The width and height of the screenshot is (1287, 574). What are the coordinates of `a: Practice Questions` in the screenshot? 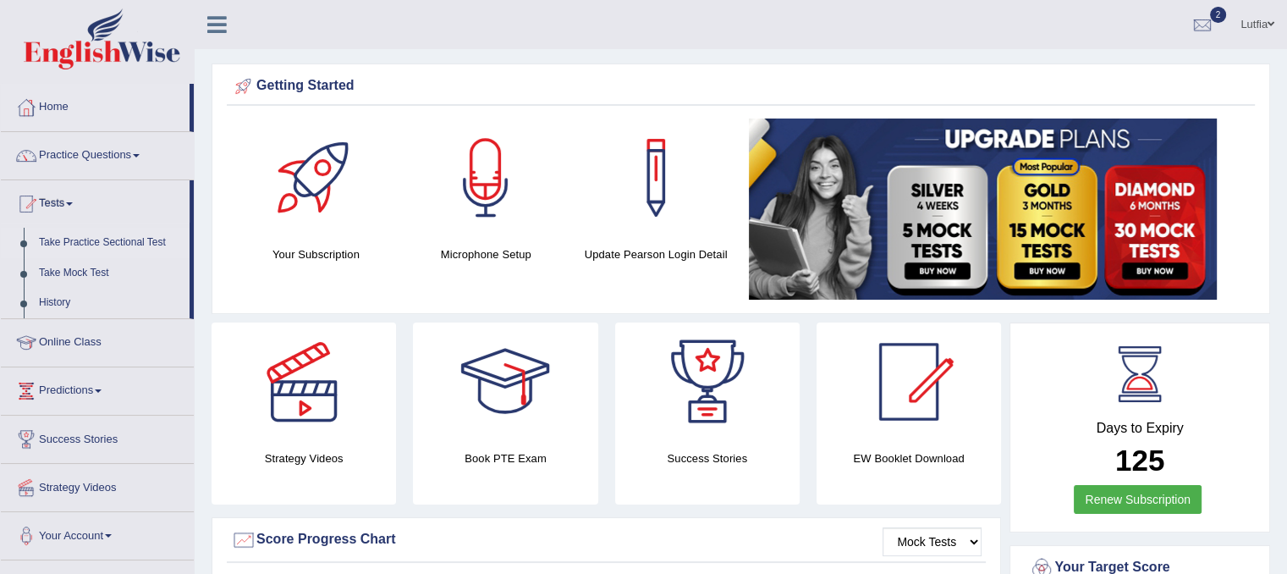 It's located at (97, 153).